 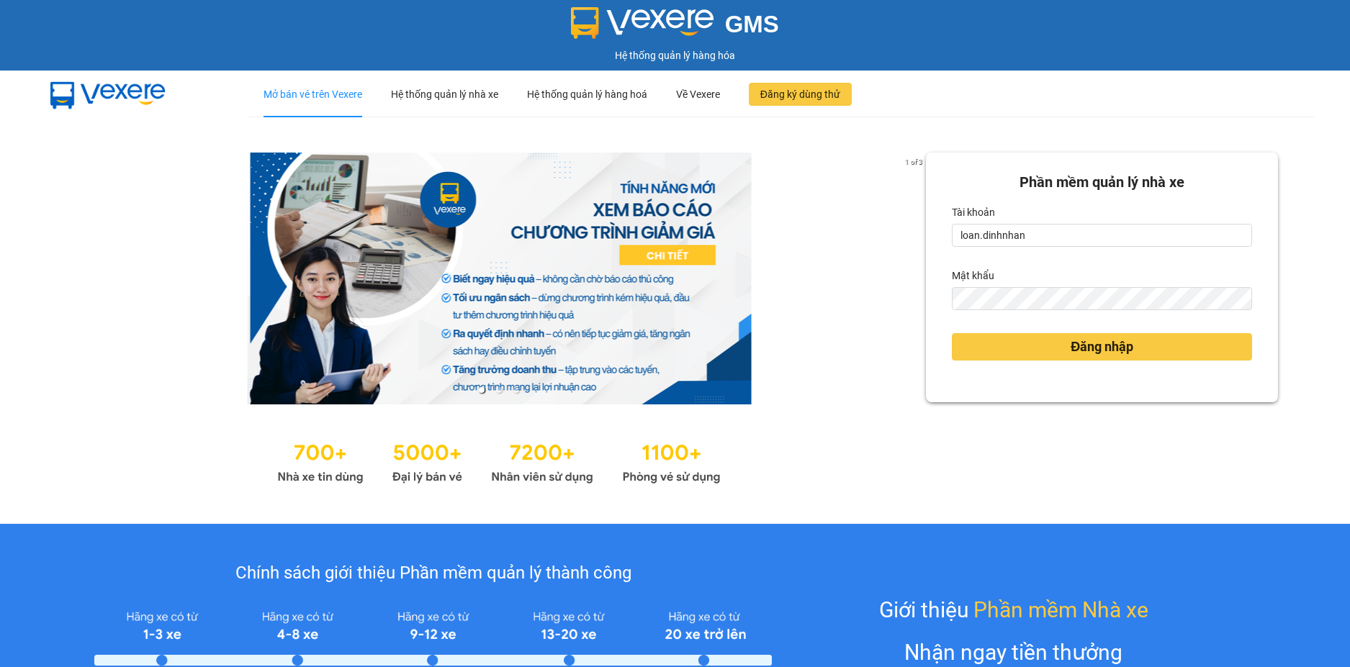 What do you see at coordinates (916, 279) in the screenshot?
I see `button: next slide / item` at bounding box center [916, 279].